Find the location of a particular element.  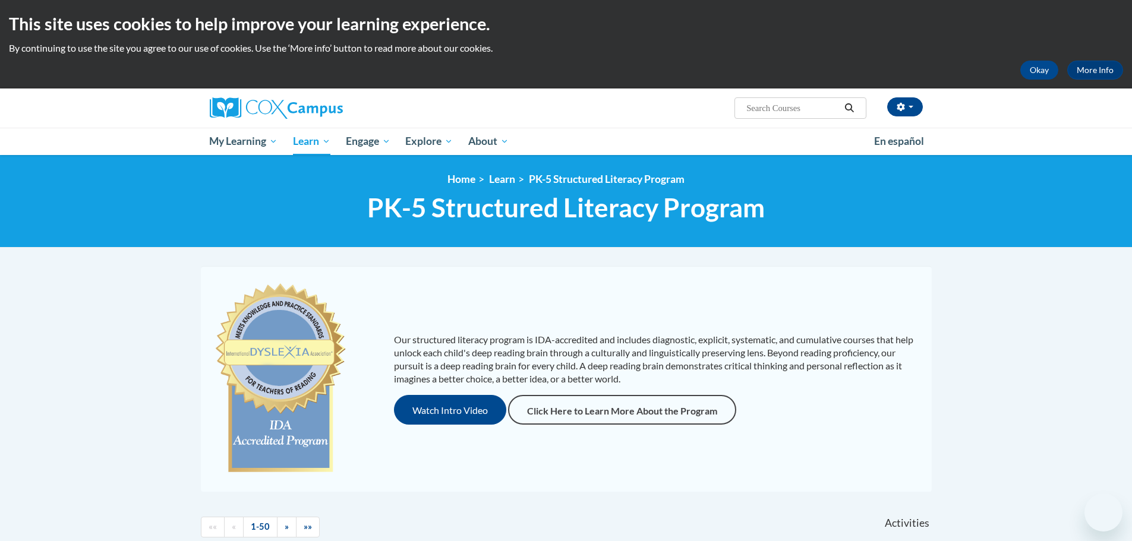

a: 1-50 is located at coordinates (260, 527).